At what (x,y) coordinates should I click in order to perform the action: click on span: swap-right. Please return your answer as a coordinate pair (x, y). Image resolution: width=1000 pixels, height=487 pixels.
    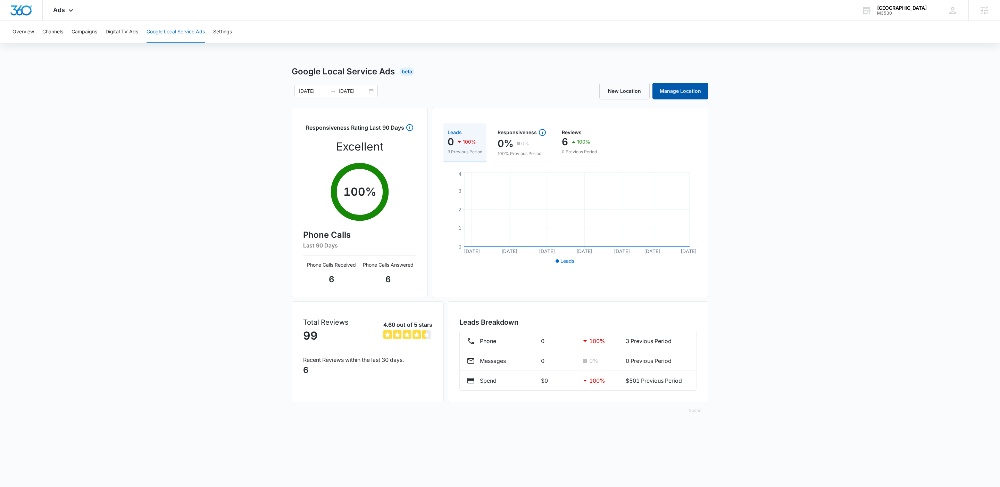
    Looking at the image, I should click on (333, 91).